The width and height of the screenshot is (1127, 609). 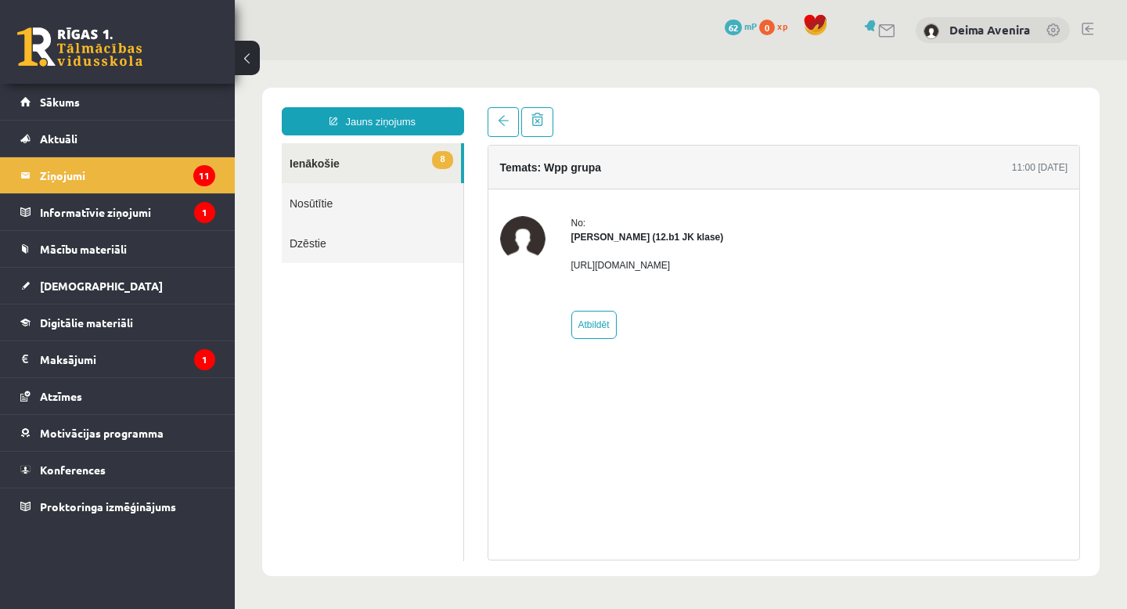 I want to click on div: No:, so click(x=413, y=163).